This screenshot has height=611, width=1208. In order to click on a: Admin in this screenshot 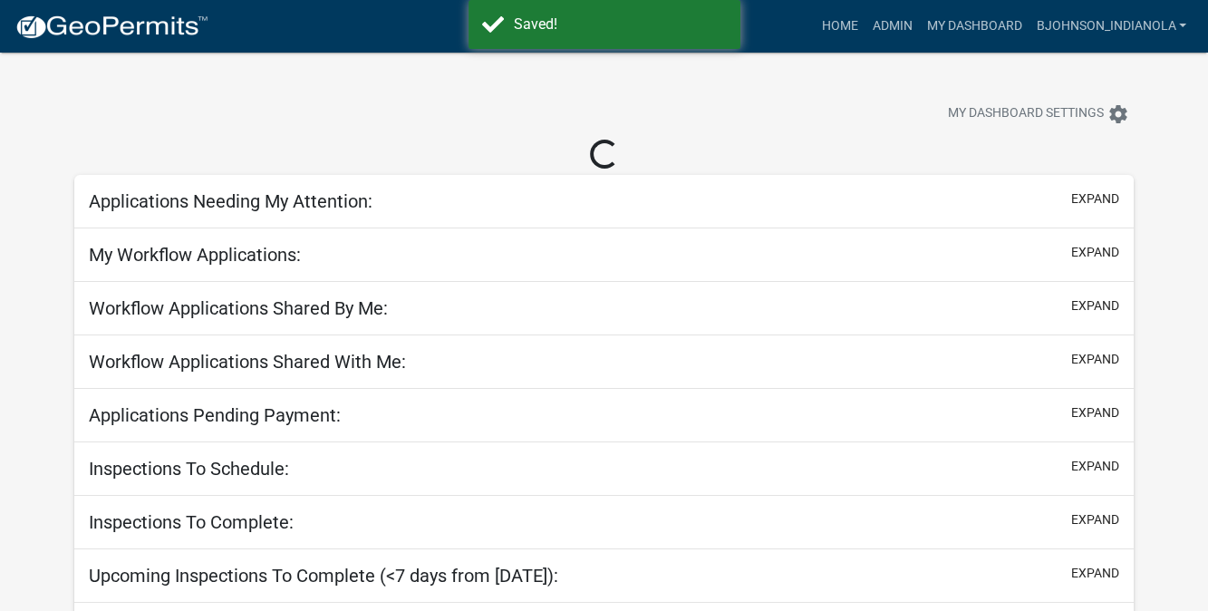, I will do `click(892, 26)`.